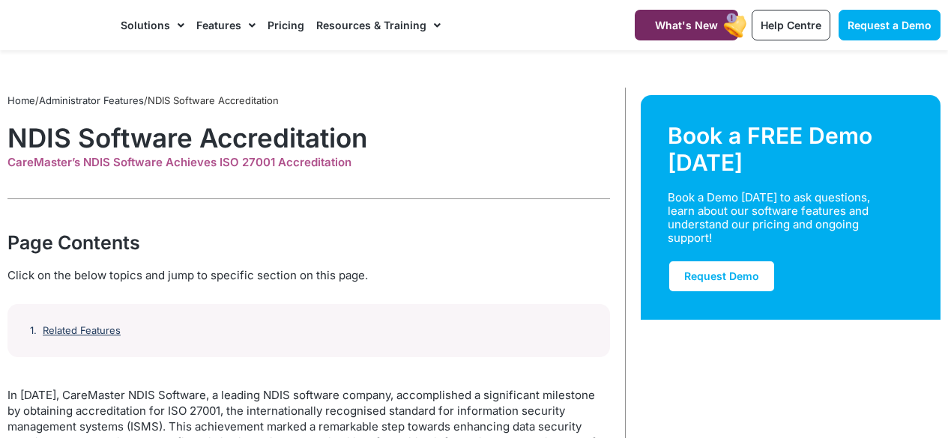  What do you see at coordinates (791, 25) in the screenshot?
I see `a: Help Centre` at bounding box center [791, 25].